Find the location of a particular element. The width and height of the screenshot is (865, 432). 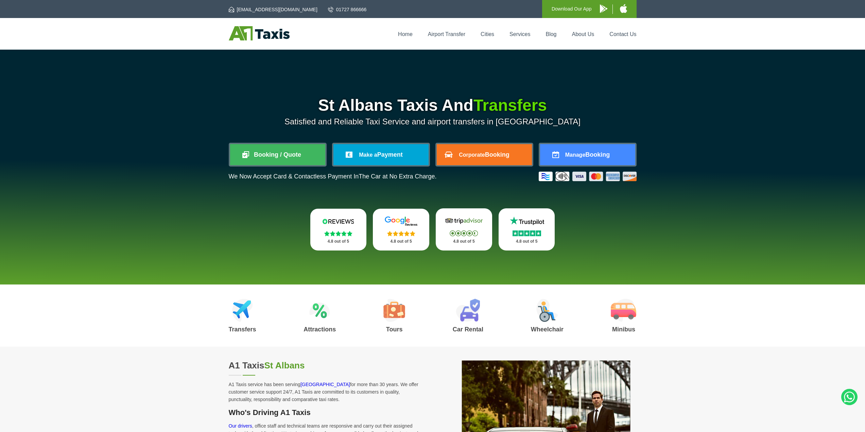

a: Google Stars 4.8 out of 5 is located at coordinates (401, 229).